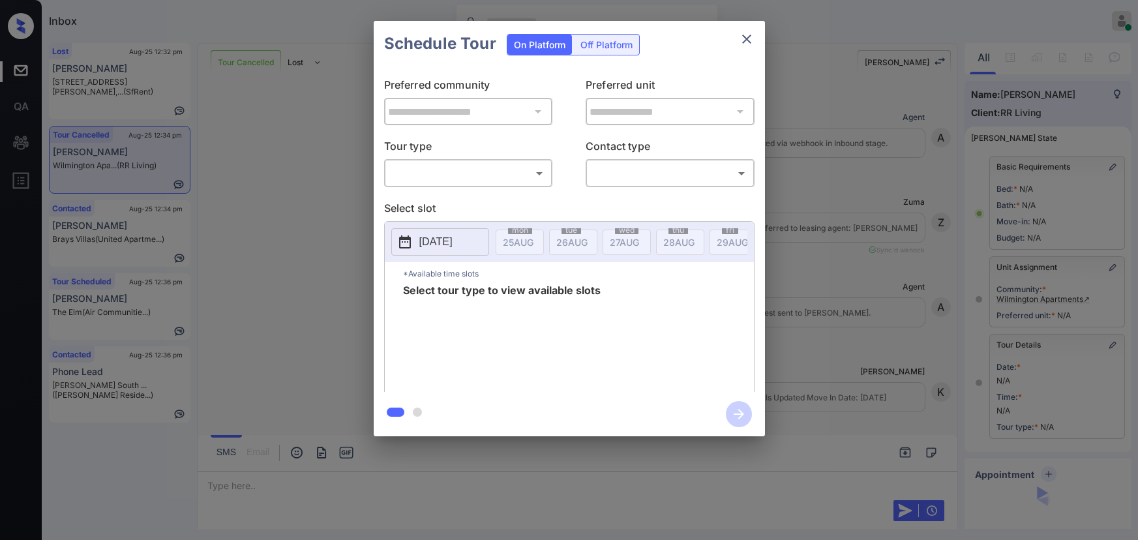 The image size is (1138, 540). I want to click on p: Contact type, so click(670, 149).